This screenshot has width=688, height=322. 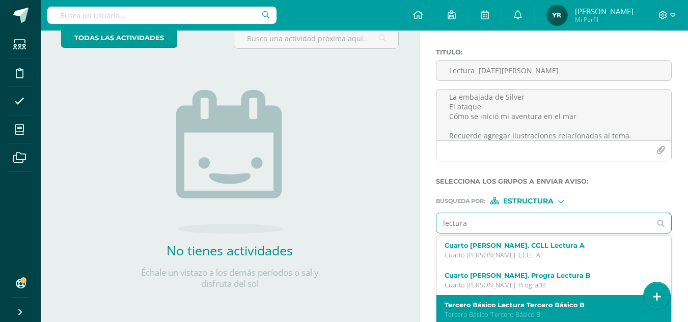 I want to click on img: 98a14b8a2142242c13a8985c4bbf6eb0.png, so click(x=557, y=15).